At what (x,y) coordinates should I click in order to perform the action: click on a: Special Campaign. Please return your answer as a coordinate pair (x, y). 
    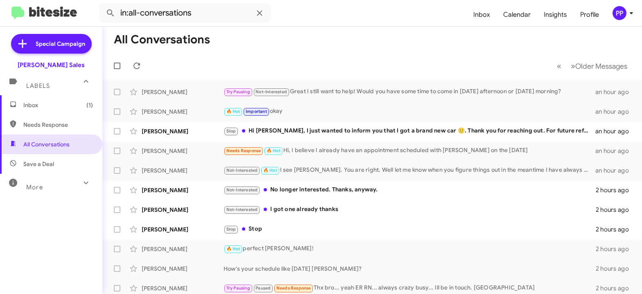
    Looking at the image, I should click on (51, 44).